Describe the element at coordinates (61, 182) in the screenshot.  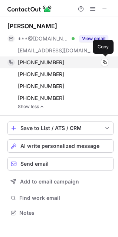
I see `button: Add to email campaign` at that location.